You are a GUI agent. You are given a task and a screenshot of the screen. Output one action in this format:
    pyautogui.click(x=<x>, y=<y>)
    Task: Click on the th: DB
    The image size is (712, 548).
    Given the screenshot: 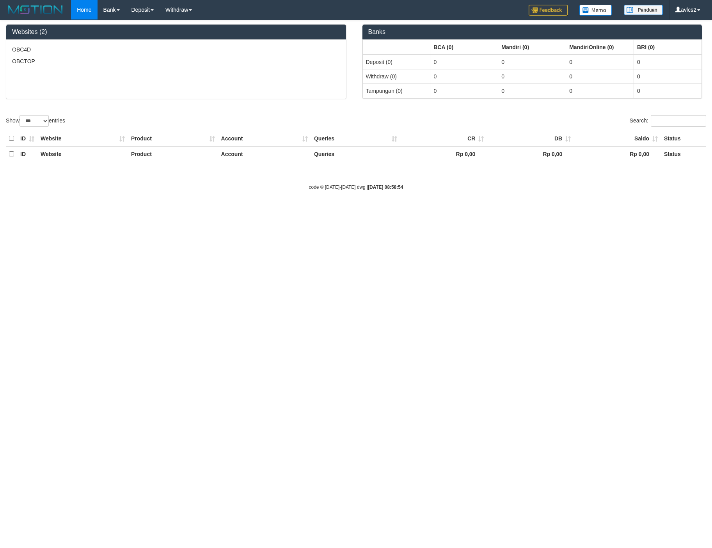 What is the action you would take?
    pyautogui.click(x=530, y=138)
    